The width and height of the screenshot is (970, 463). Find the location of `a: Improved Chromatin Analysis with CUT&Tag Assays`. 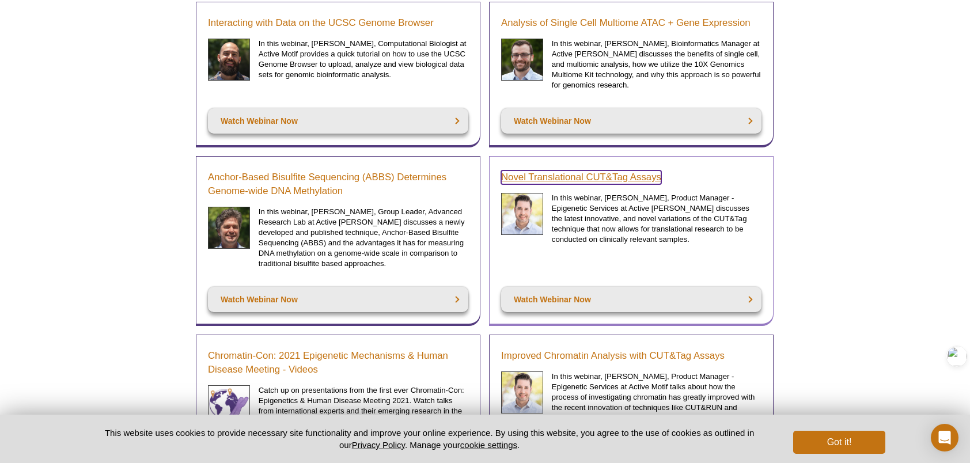

a: Improved Chromatin Analysis with CUT&Tag Assays is located at coordinates (613, 356).